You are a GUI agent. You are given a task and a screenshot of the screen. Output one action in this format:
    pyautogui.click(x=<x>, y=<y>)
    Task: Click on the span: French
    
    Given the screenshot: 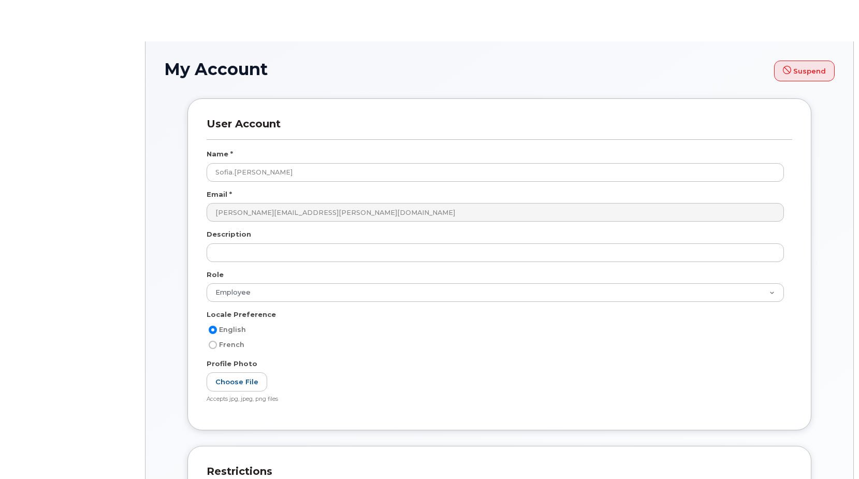 What is the action you would take?
    pyautogui.click(x=231, y=344)
    